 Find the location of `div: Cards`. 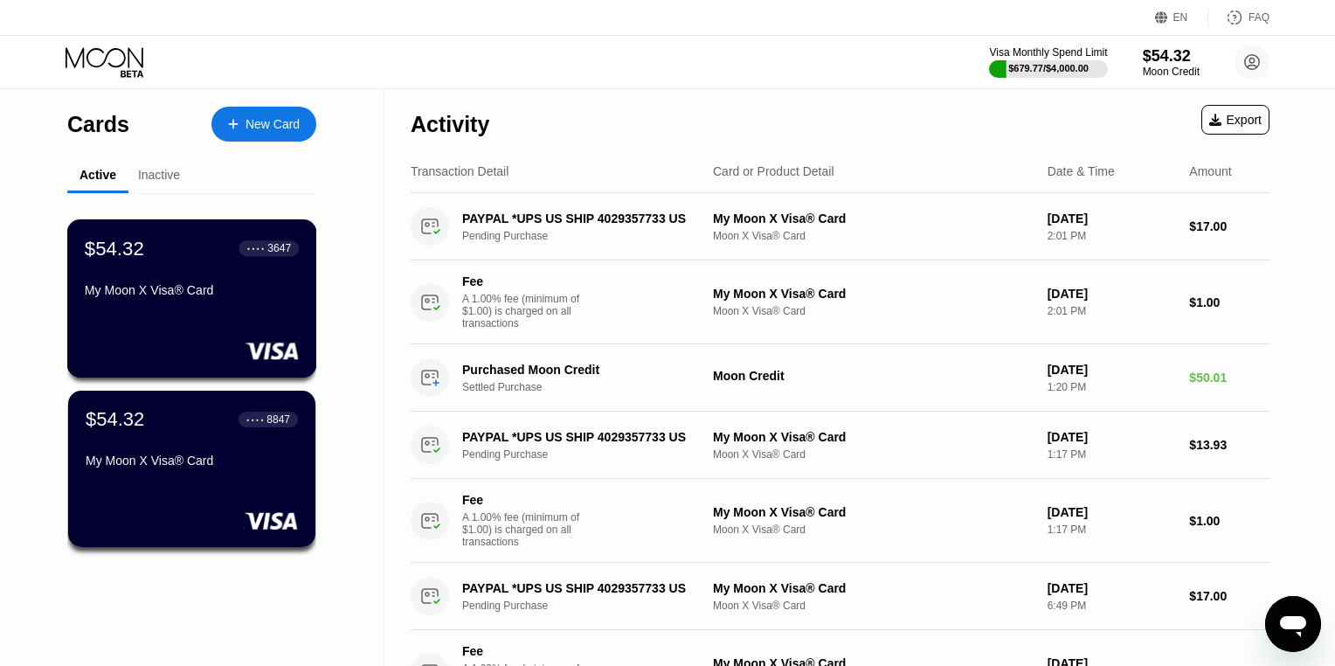

div: Cards is located at coordinates (98, 124).